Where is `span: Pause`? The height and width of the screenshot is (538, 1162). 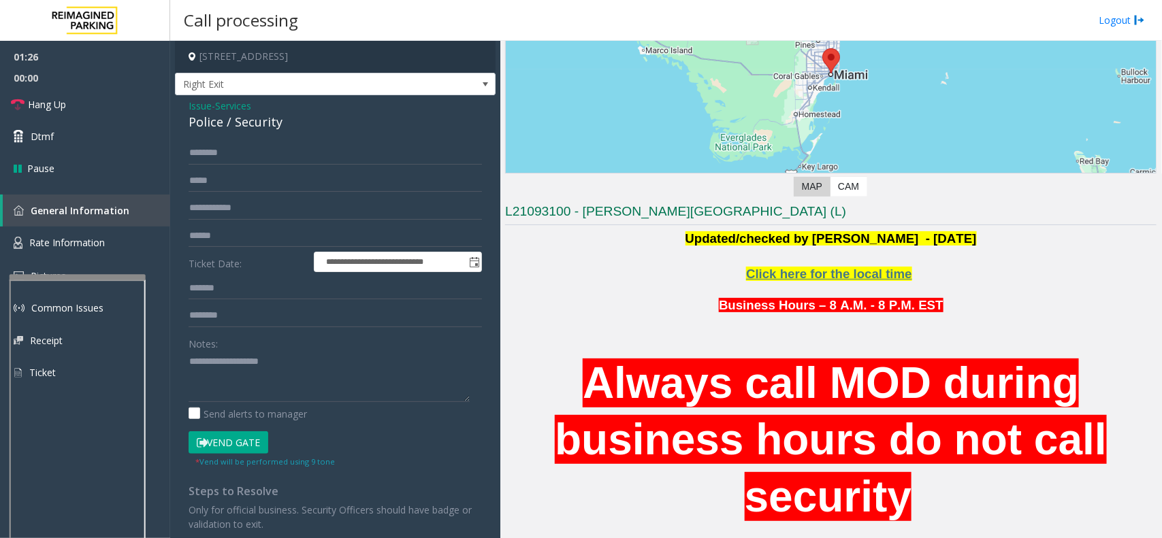 span: Pause is located at coordinates (41, 168).